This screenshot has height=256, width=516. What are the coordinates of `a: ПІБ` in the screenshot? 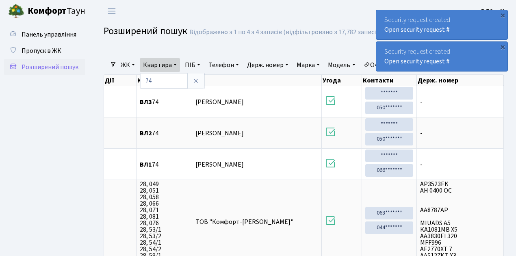 It's located at (193, 65).